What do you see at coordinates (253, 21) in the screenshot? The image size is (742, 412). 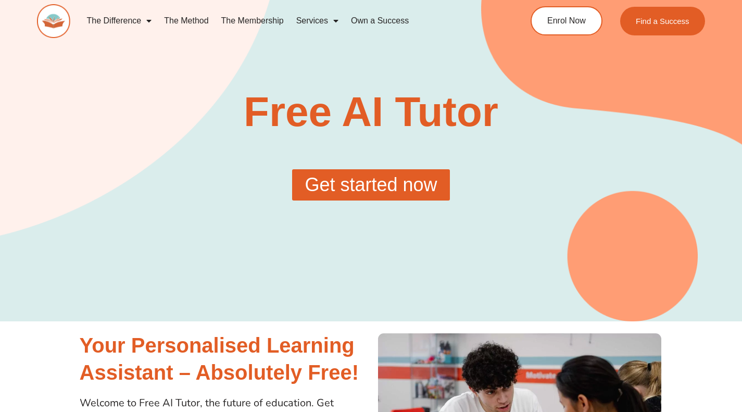 I see `a: The Membership` at bounding box center [253, 21].